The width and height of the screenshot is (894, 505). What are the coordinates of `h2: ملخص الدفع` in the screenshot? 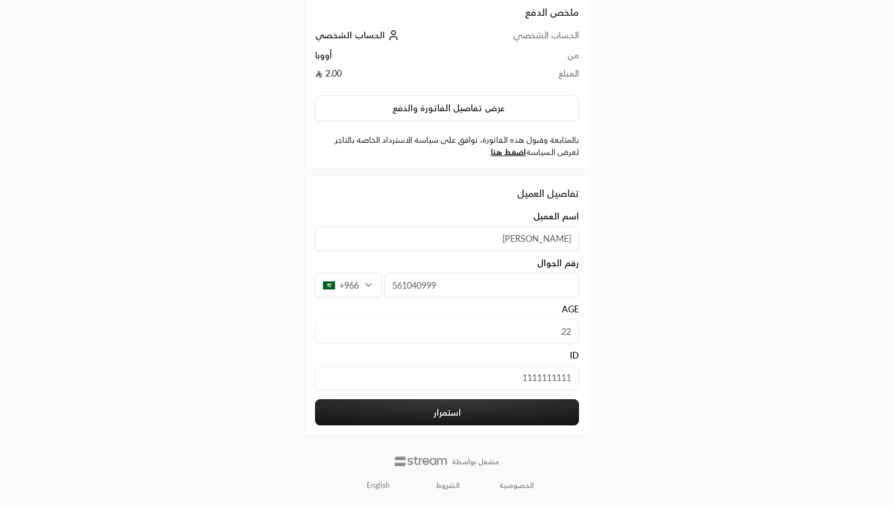 It's located at (447, 12).